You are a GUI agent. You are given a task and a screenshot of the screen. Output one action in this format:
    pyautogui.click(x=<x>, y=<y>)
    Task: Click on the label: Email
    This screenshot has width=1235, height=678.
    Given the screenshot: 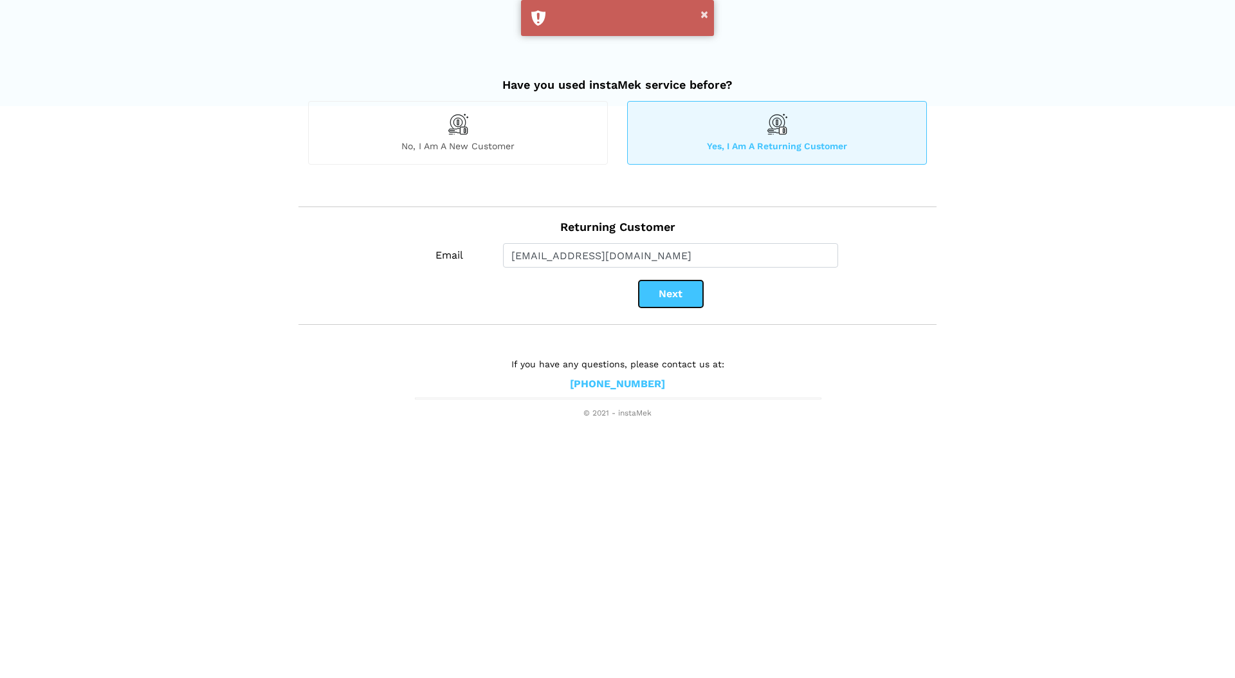 What is the action you would take?
    pyautogui.click(x=449, y=255)
    